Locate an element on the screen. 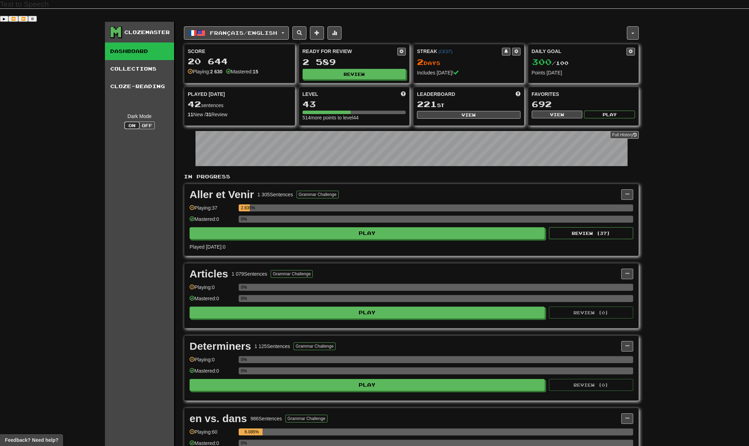  a: Full History is located at coordinates (624, 135).